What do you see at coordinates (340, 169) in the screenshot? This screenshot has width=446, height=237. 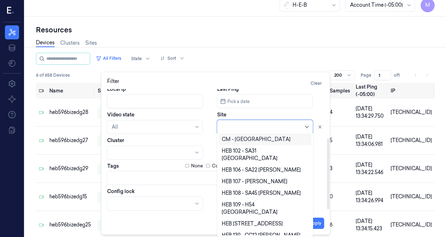 I see `div: 3` at bounding box center [340, 169].